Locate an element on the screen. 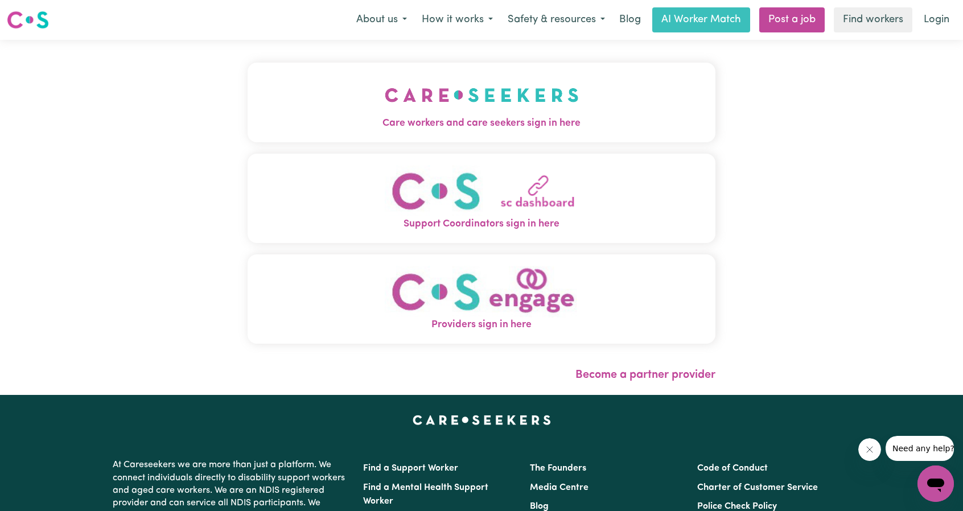 The height and width of the screenshot is (511, 963). a: Find workers is located at coordinates (873, 20).